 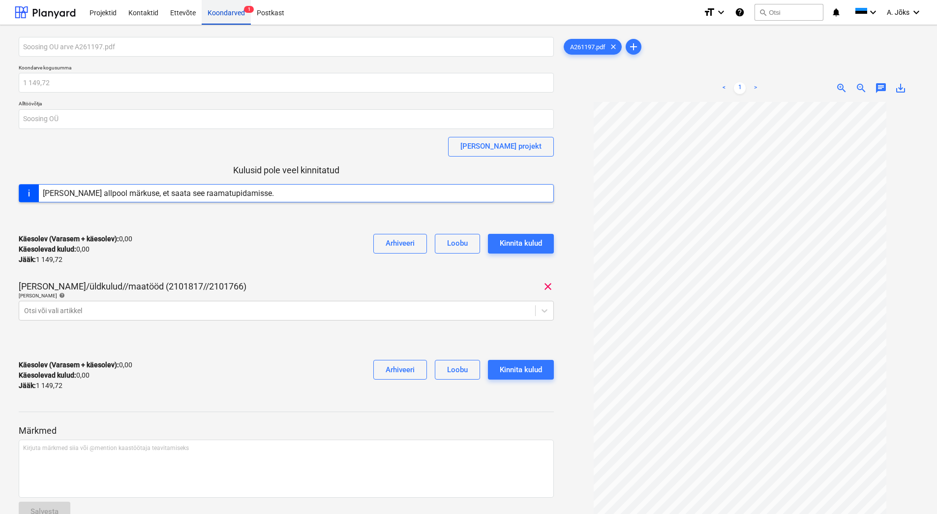 I want to click on p: Alltöövõtja, so click(x=286, y=104).